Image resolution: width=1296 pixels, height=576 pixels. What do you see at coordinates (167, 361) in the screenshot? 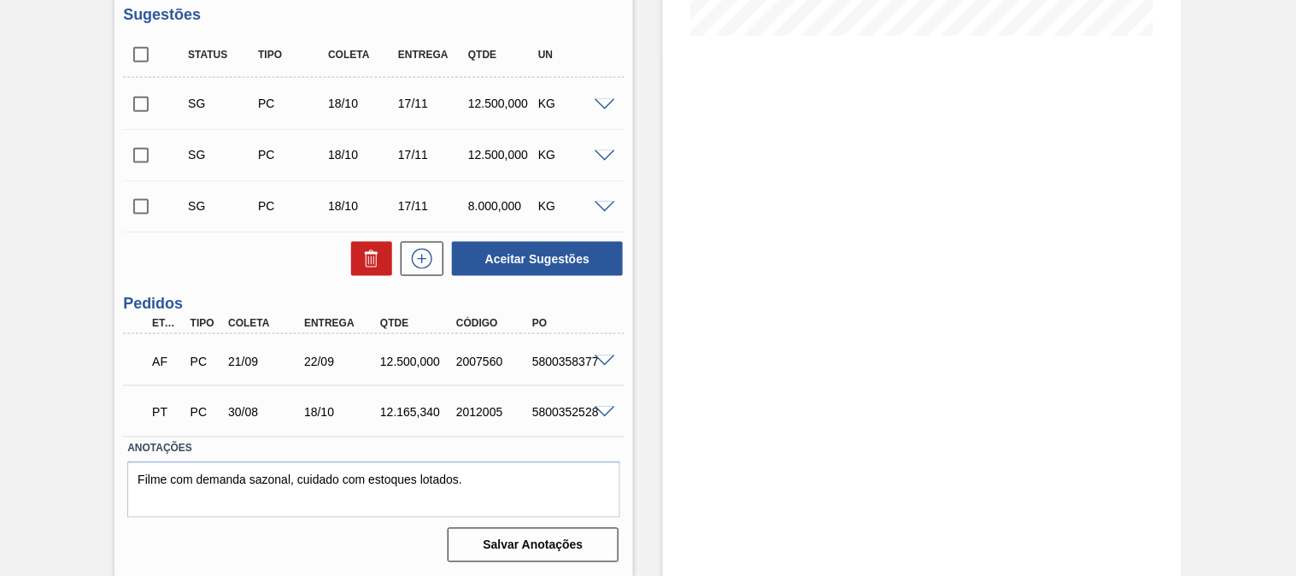
I see `p: AF` at bounding box center [167, 361].